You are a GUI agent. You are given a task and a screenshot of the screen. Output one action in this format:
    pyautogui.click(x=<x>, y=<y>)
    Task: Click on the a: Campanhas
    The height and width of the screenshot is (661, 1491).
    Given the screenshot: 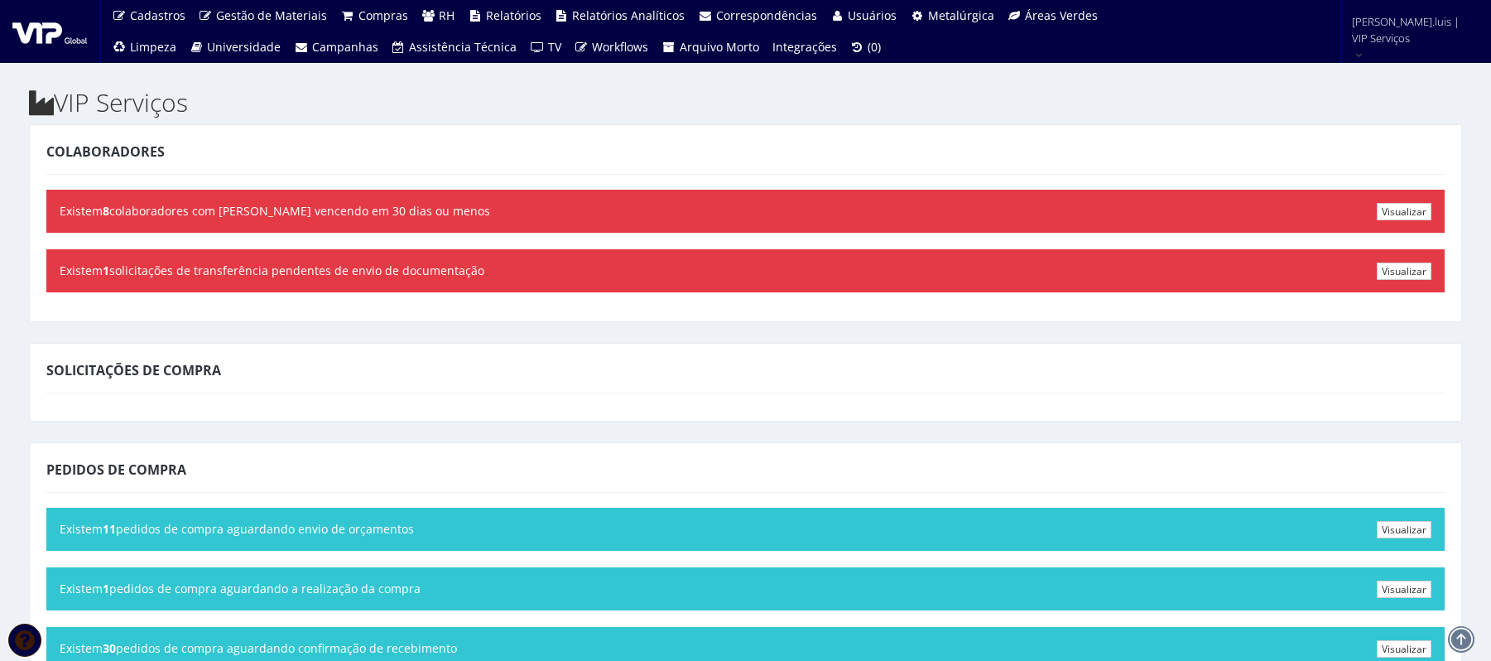 What is the action you would take?
    pyautogui.click(x=336, y=47)
    